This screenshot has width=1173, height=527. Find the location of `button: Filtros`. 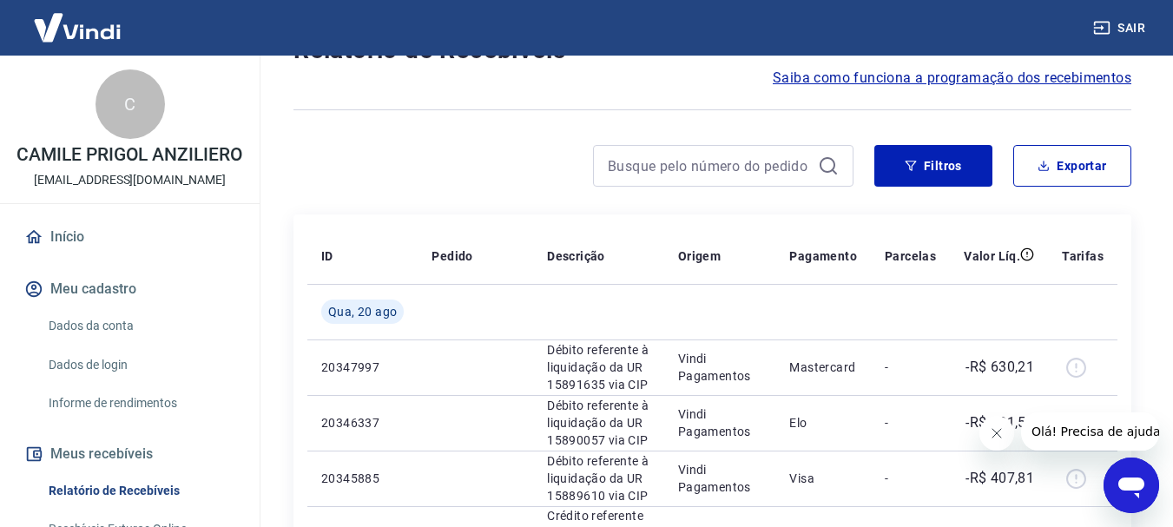

button: Filtros is located at coordinates (934, 166).